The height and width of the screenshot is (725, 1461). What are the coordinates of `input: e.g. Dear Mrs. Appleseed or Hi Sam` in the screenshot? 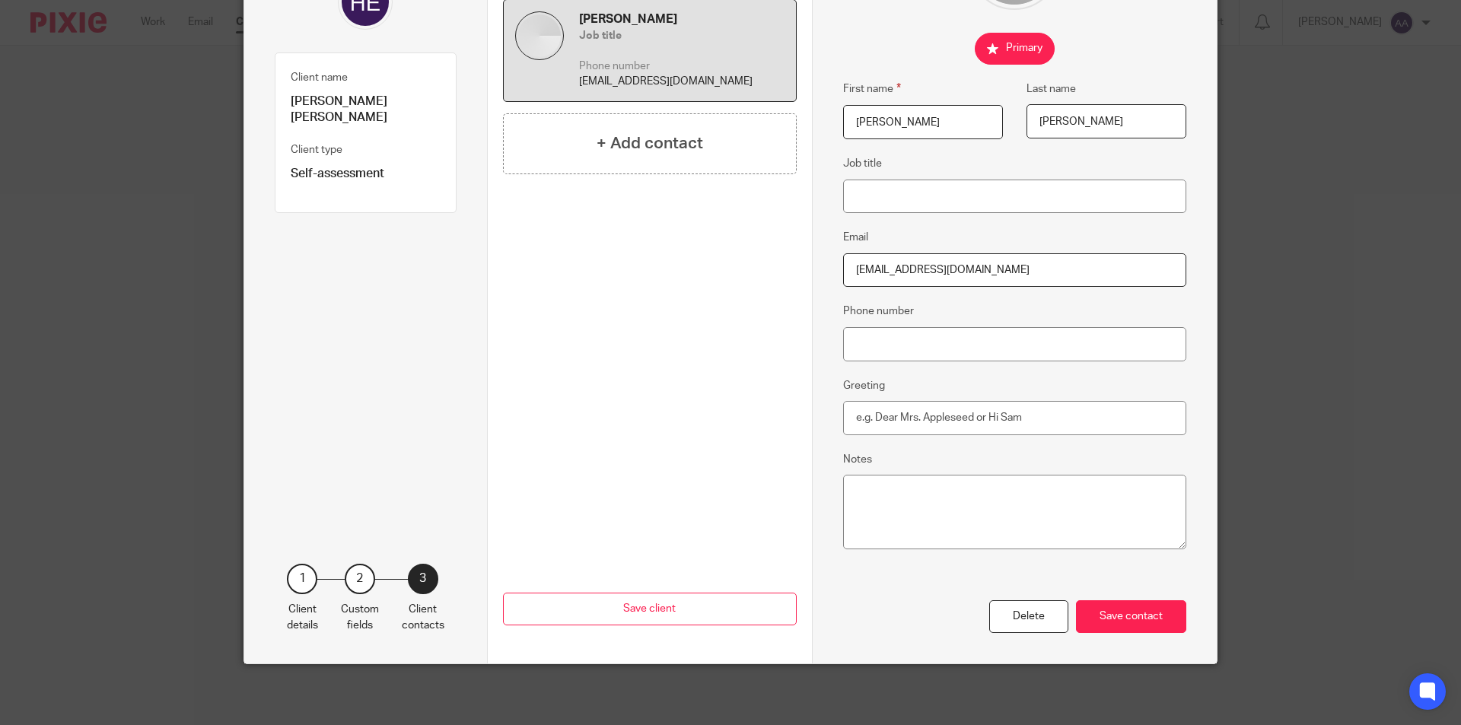 It's located at (1015, 418).